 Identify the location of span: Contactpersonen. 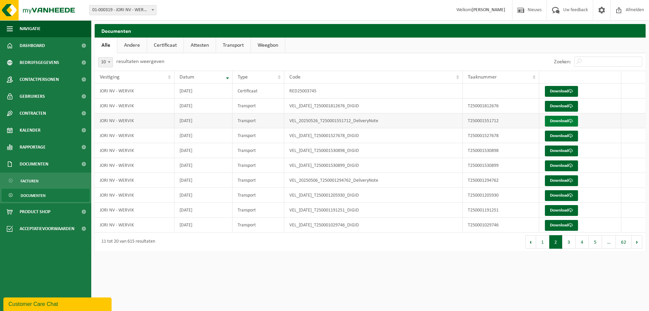
(39, 79).